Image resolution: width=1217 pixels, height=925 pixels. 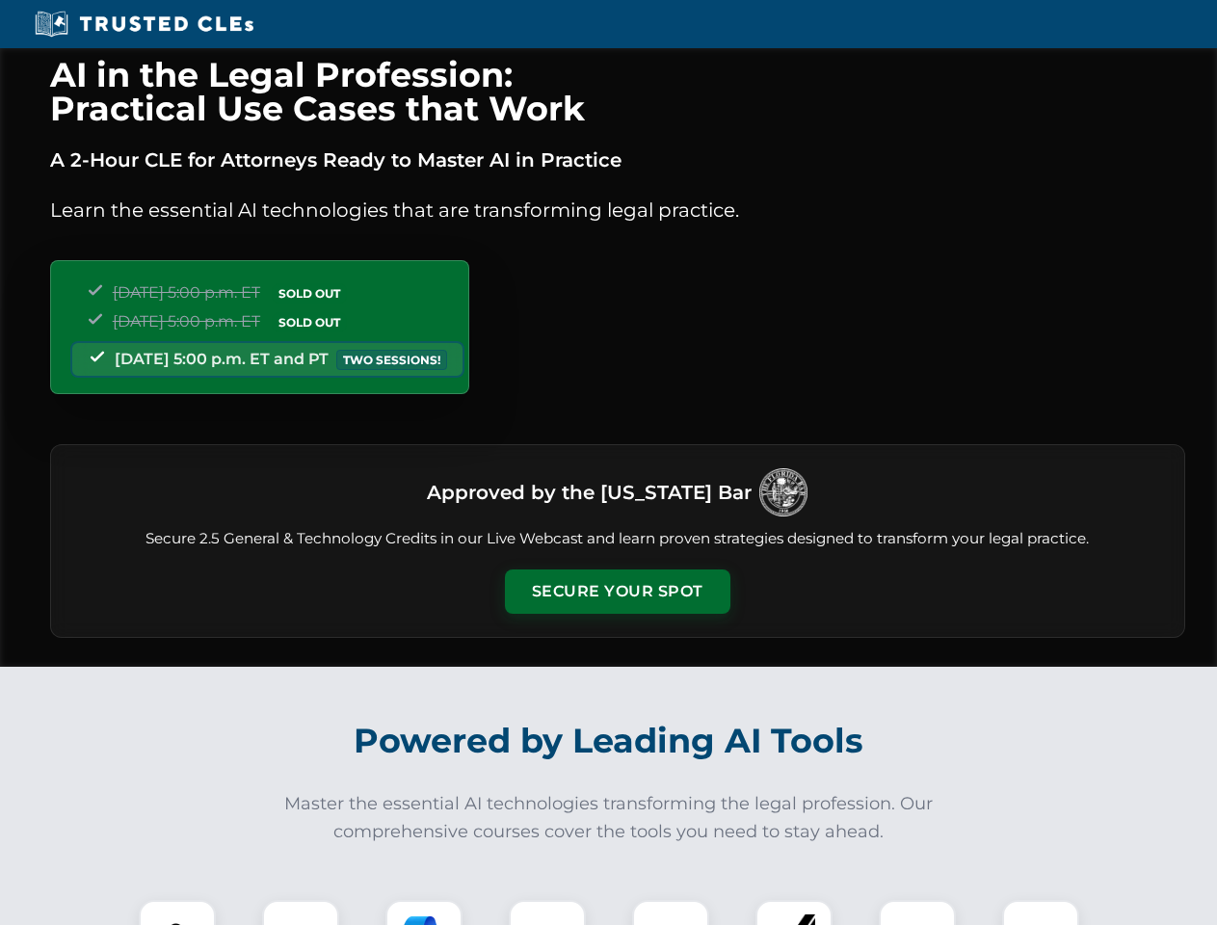 What do you see at coordinates (783, 492) in the screenshot?
I see `img: Logo` at bounding box center [783, 492].